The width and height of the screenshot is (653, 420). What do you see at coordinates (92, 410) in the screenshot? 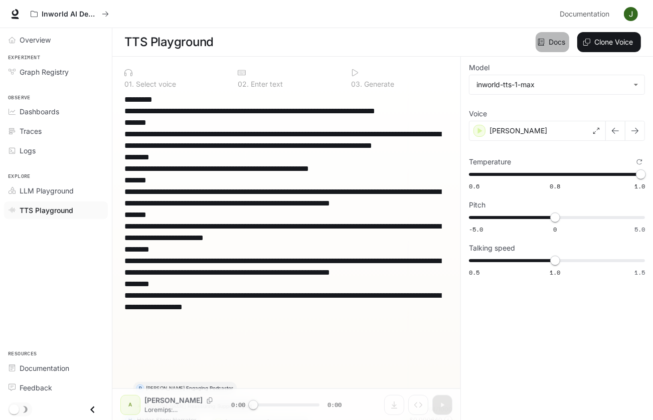
I see `button: Close drawer` at bounding box center [92, 410].